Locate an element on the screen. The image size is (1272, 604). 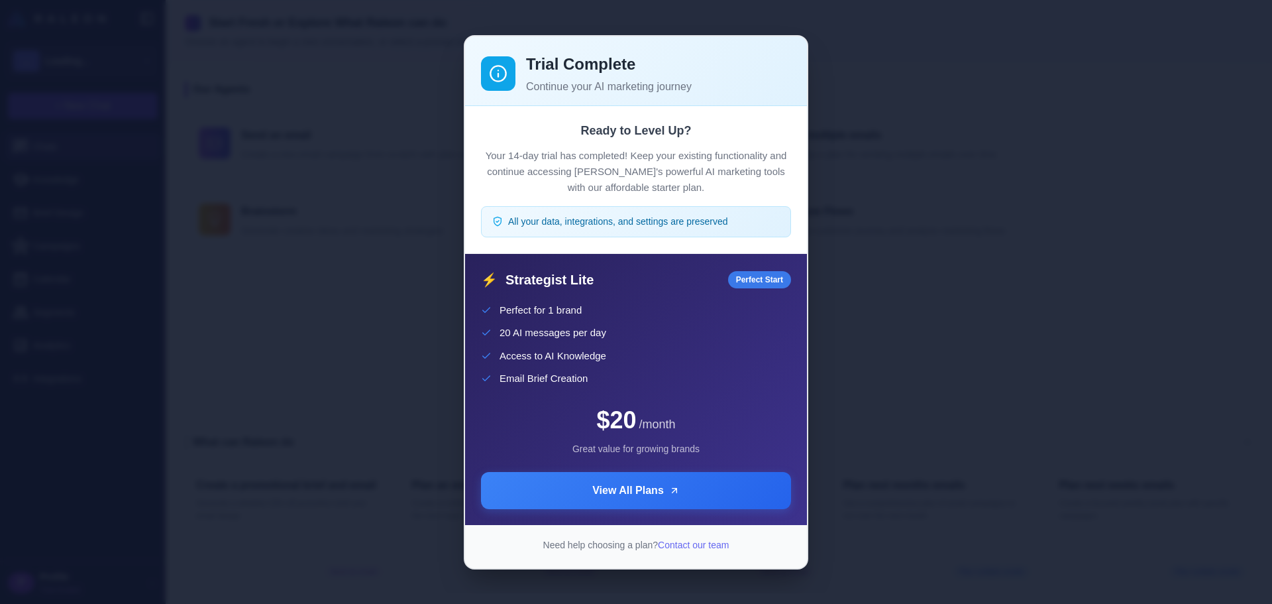
h2: Trial Complete is located at coordinates (659, 64).